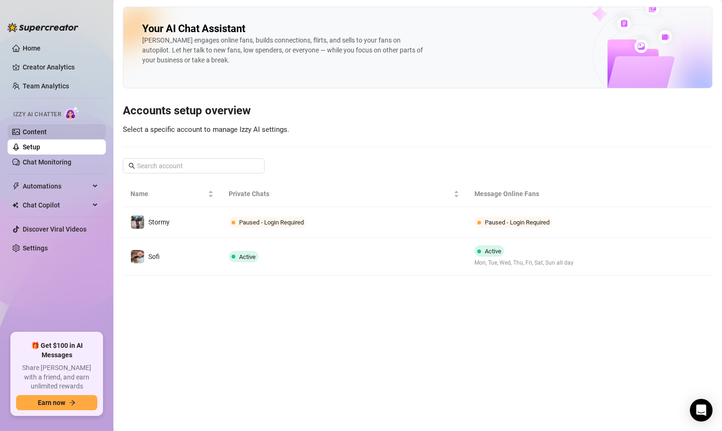 The image size is (722, 431). What do you see at coordinates (132, 166) in the screenshot?
I see `span: search` at bounding box center [132, 166].